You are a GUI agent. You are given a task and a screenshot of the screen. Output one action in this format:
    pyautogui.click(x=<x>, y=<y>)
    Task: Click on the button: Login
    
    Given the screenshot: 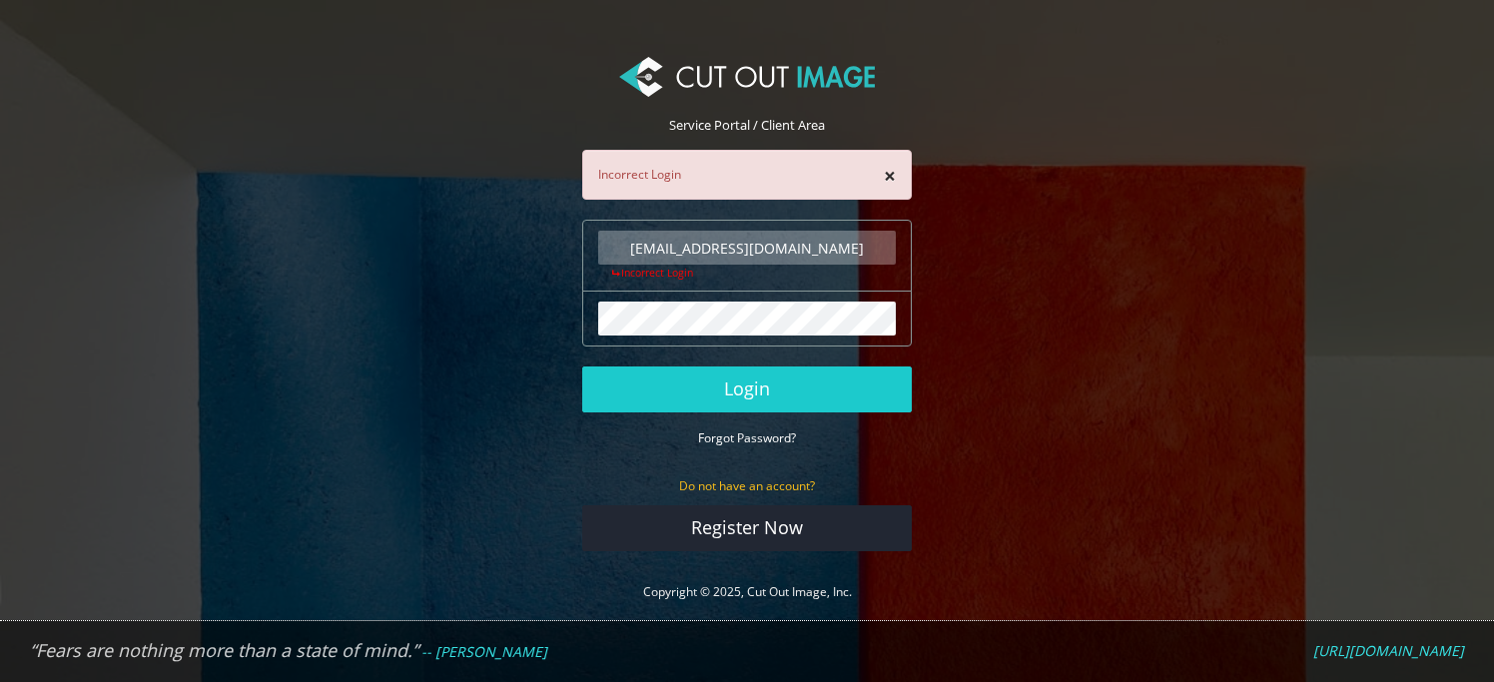 What is the action you would take?
    pyautogui.click(x=747, y=389)
    